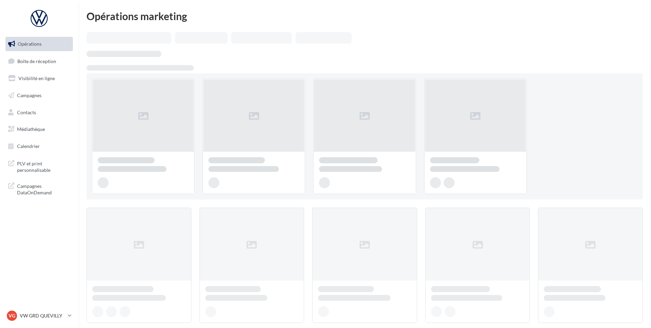  I want to click on span: Calendrier, so click(28, 146).